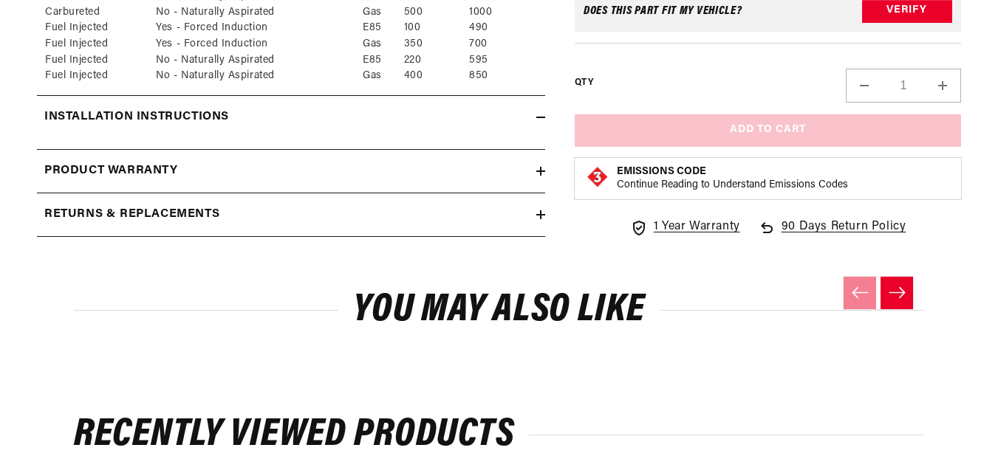  I want to click on img: Emissions code, so click(598, 177).